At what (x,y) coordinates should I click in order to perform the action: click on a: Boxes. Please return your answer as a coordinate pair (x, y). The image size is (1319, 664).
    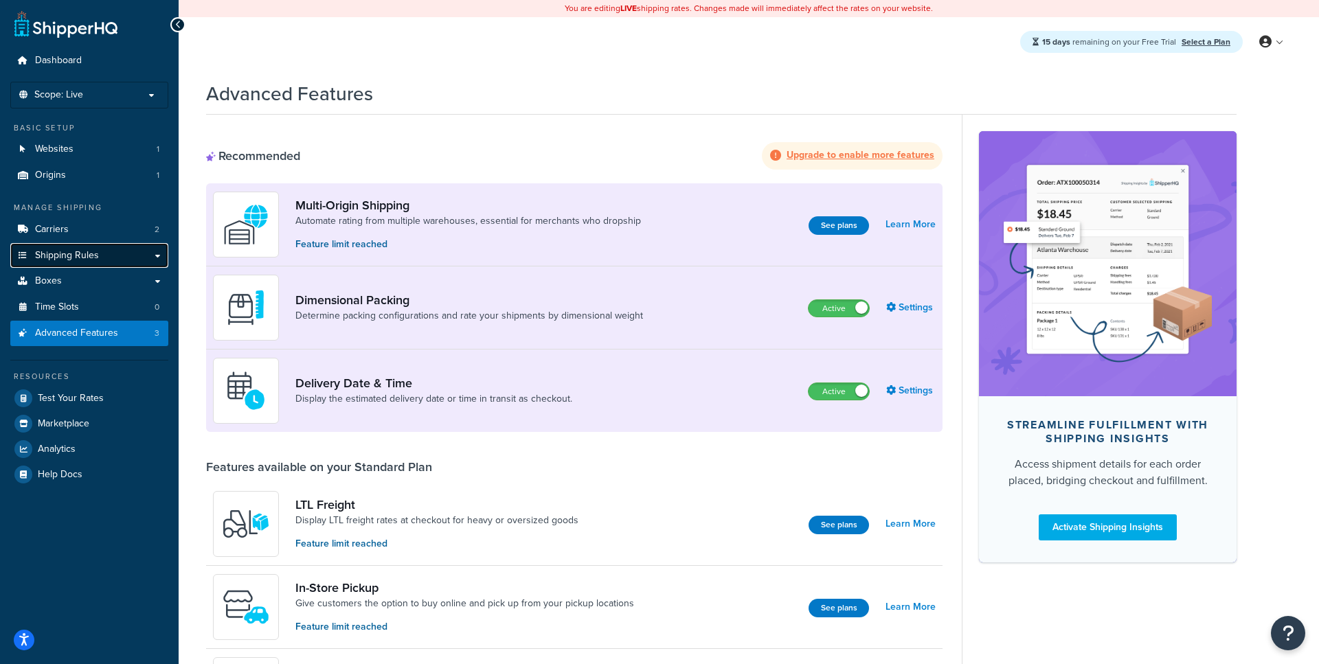
    Looking at the image, I should click on (89, 281).